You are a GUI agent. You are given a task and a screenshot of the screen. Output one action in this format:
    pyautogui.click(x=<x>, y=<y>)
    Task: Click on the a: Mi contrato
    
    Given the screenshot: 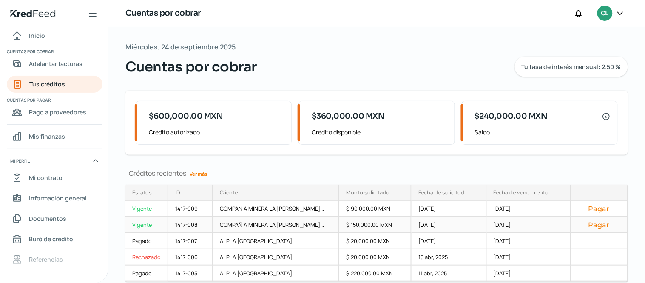 What is the action you would take?
    pyautogui.click(x=54, y=178)
    